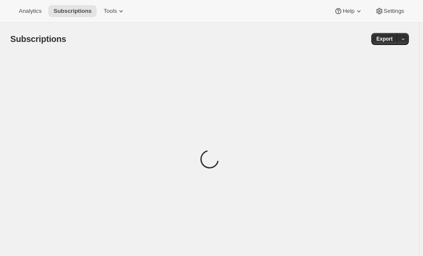 The width and height of the screenshot is (423, 256). What do you see at coordinates (394, 11) in the screenshot?
I see `span: Settings` at bounding box center [394, 11].